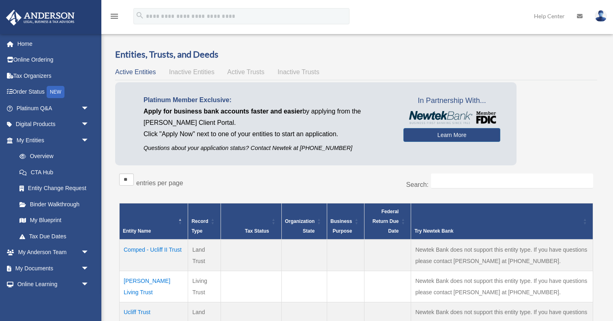 The image size is (613, 321). I want to click on a: Binder Walkthrough, so click(54, 204).